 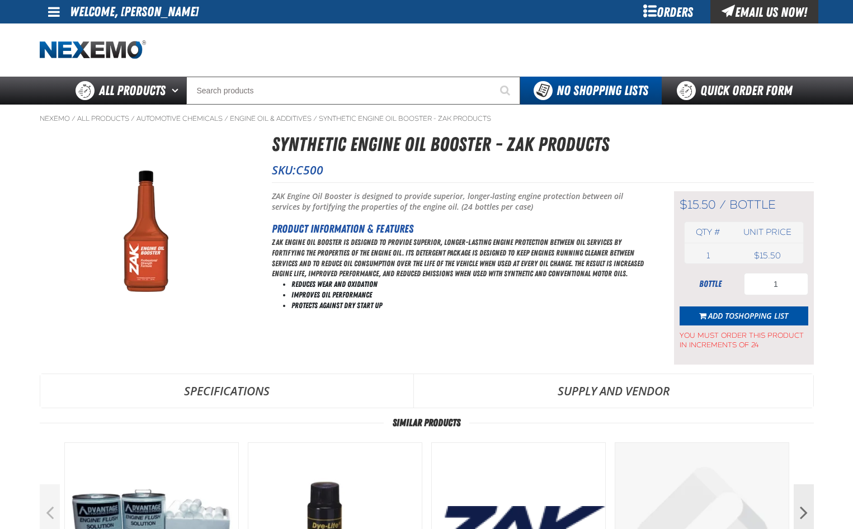 What do you see at coordinates (468, 284) in the screenshot?
I see `li: Reduces Wear and Oxidation` at bounding box center [468, 284].